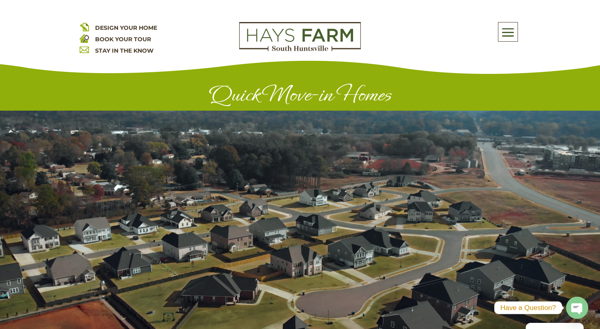 The height and width of the screenshot is (329, 600). I want to click on h1: Quick Move-in Homes, so click(300, 96).